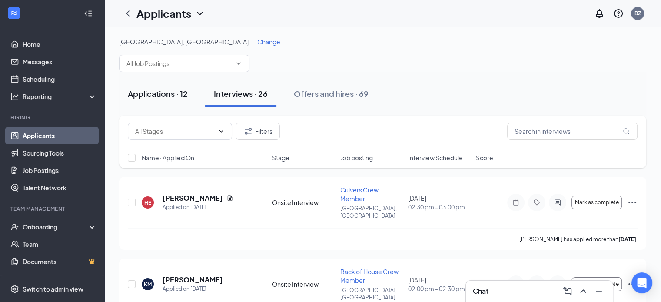 This screenshot has height=302, width=661. Describe the element at coordinates (60, 62) in the screenshot. I see `a: Messages` at that location.